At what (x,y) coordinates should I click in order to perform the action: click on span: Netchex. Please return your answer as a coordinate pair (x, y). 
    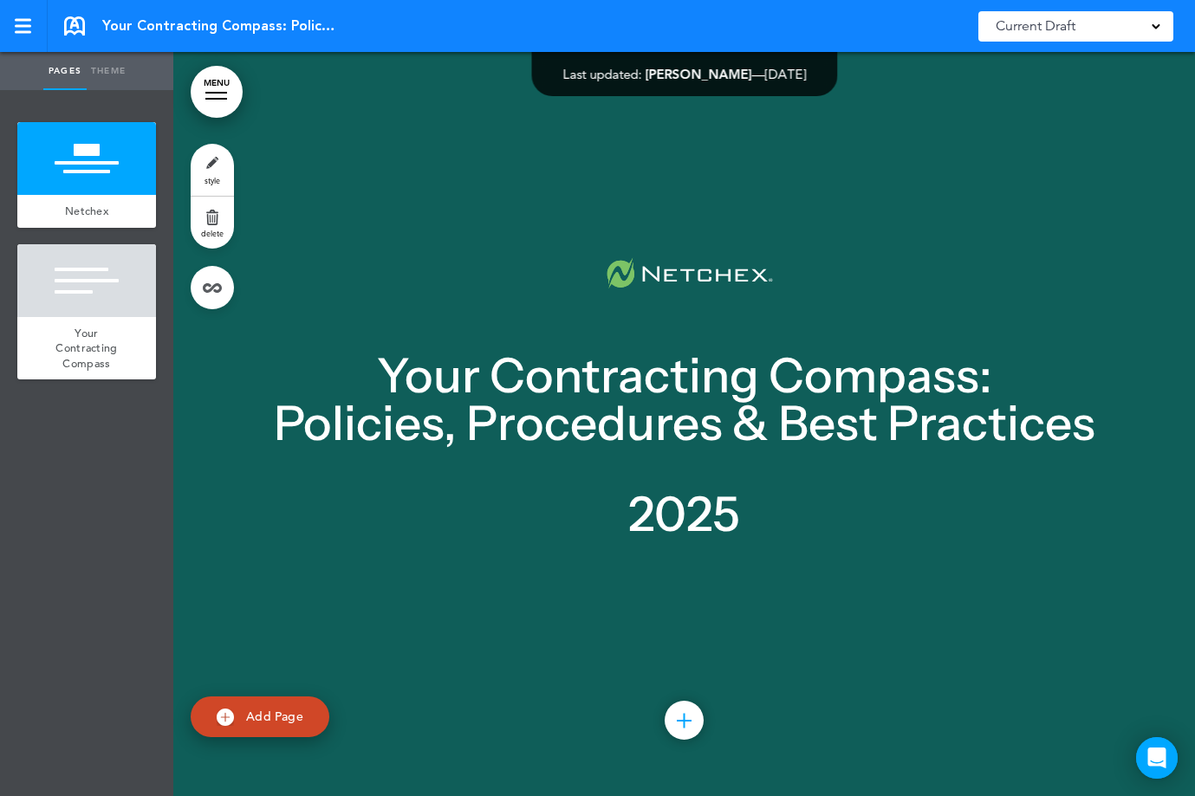
    Looking at the image, I should click on (87, 211).